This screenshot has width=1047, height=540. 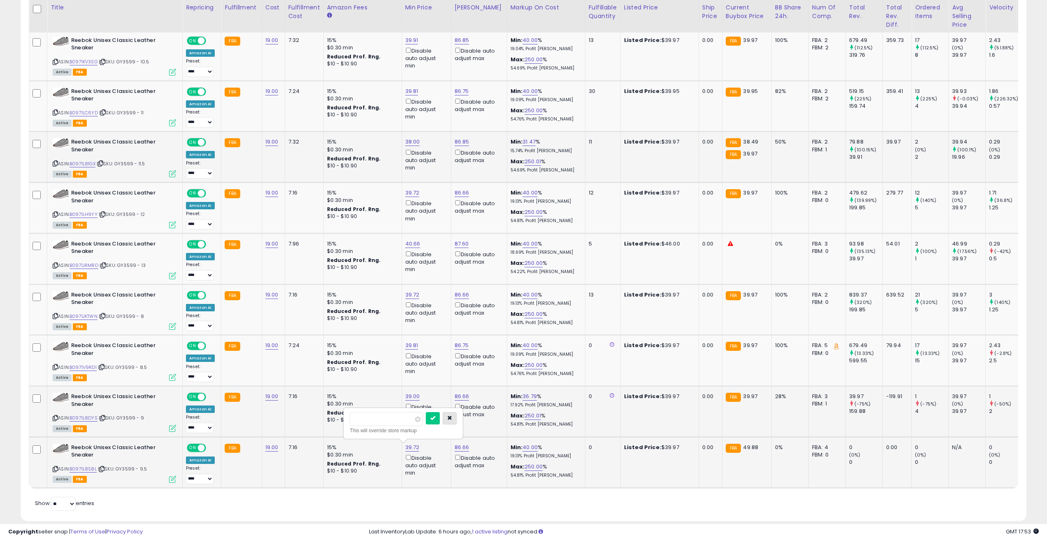 I want to click on a: 250.01, so click(x=533, y=162).